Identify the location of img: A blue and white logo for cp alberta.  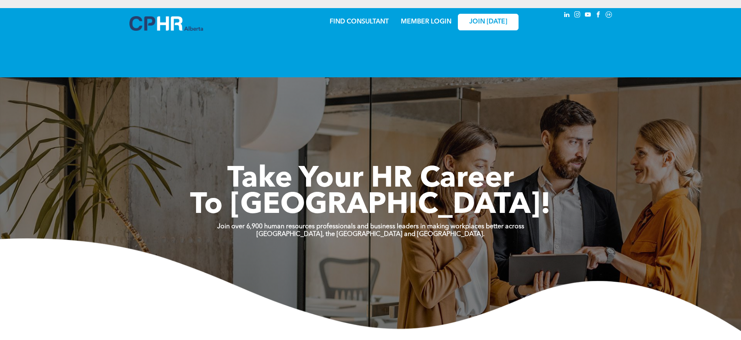
(166, 23).